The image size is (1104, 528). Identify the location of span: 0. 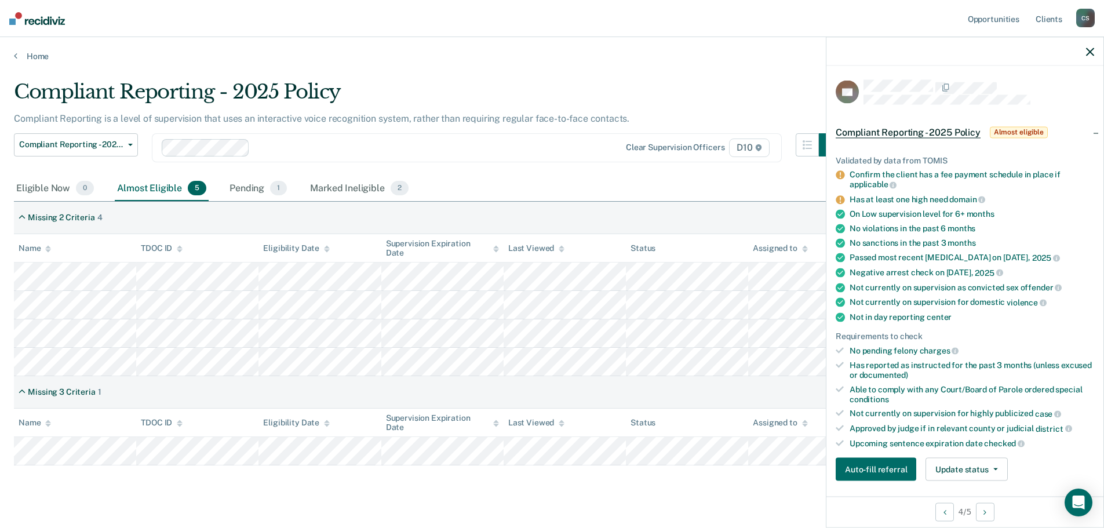
(85, 188).